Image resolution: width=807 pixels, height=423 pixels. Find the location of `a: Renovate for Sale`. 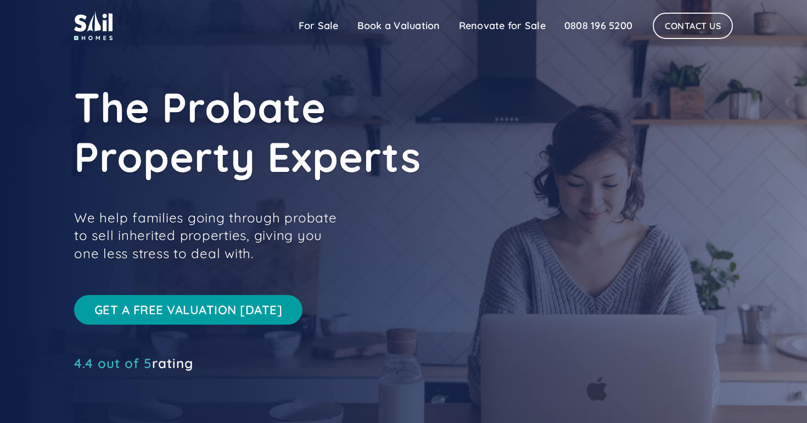

a: Renovate for Sale is located at coordinates (503, 26).